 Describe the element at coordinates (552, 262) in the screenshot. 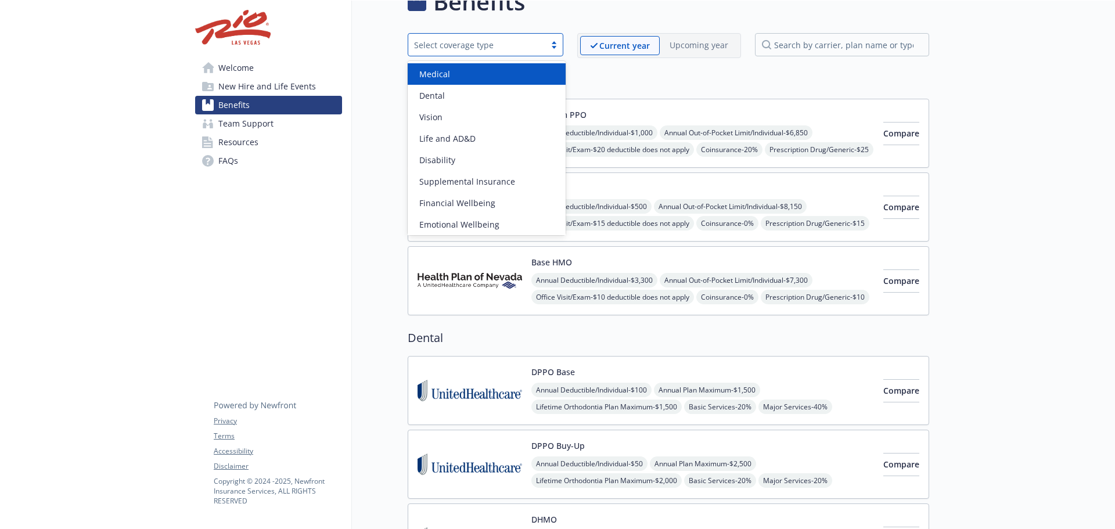

I see `button: Base HMO` at that location.